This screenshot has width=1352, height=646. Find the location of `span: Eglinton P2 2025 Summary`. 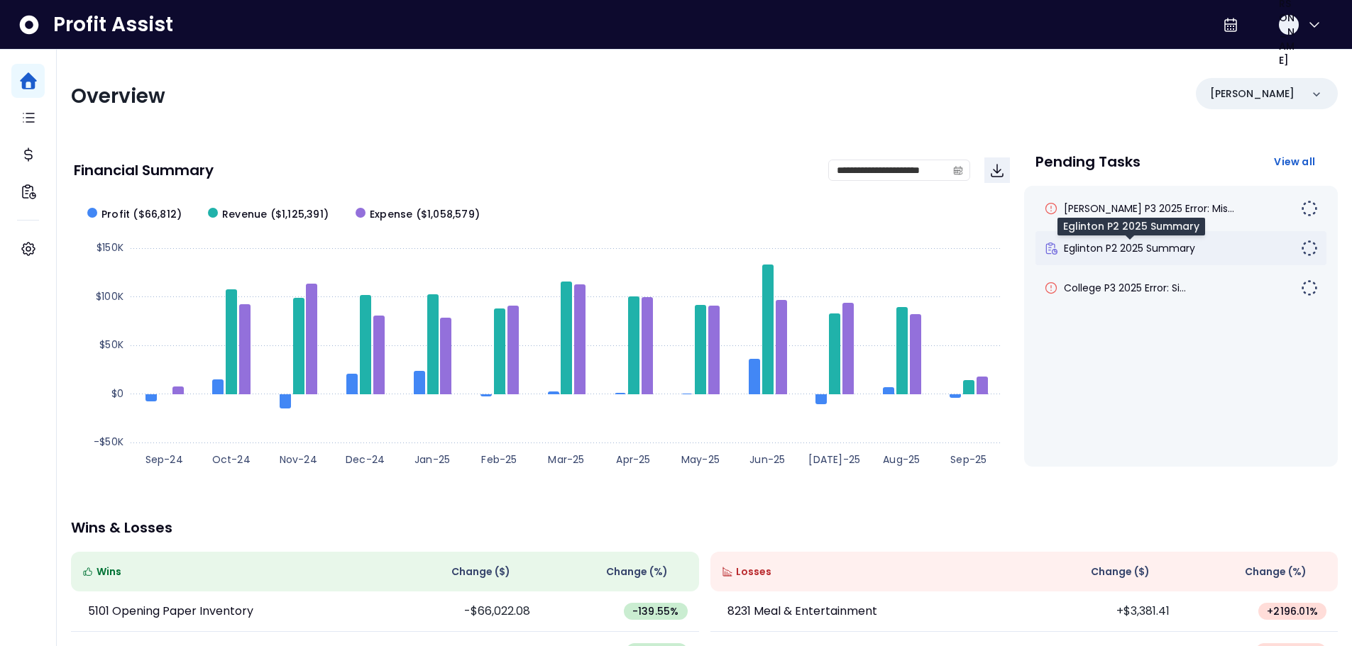

span: Eglinton P2 2025 Summary is located at coordinates (1129, 248).